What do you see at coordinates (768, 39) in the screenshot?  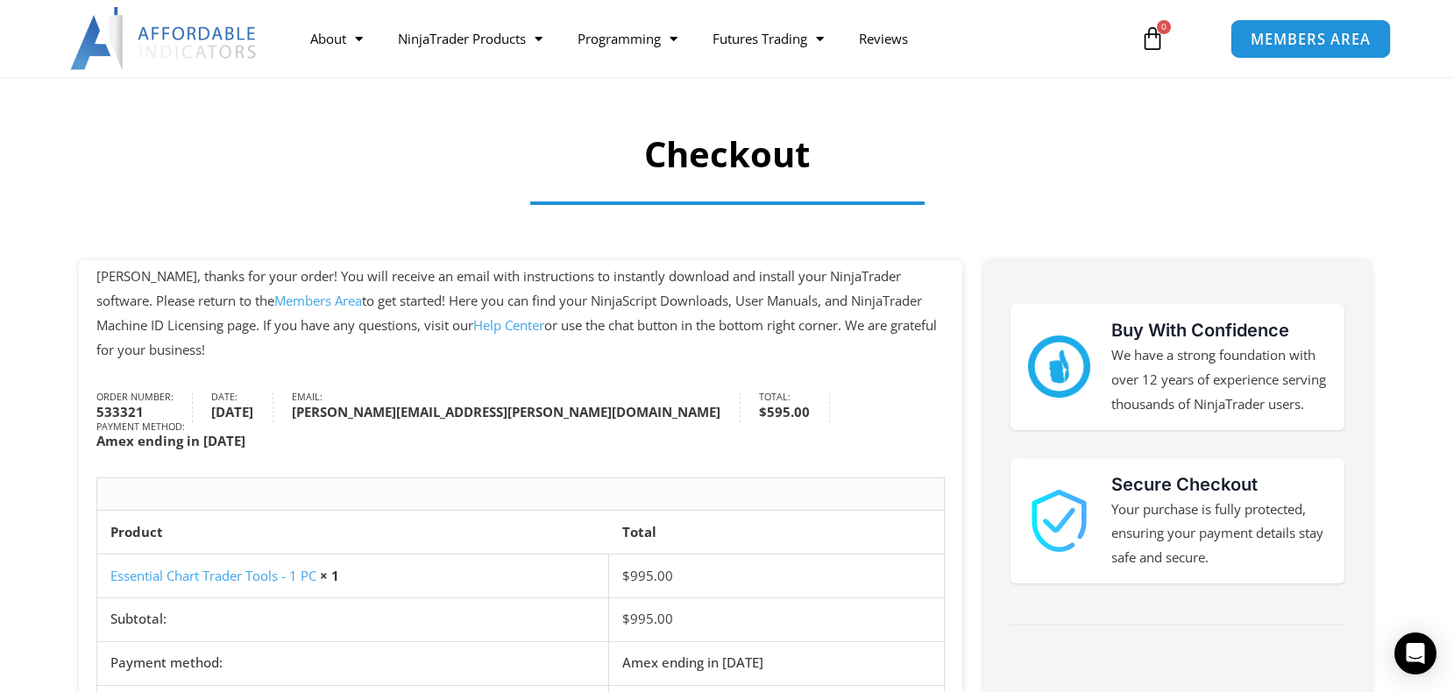 I see `a: Futures Trading` at bounding box center [768, 39].